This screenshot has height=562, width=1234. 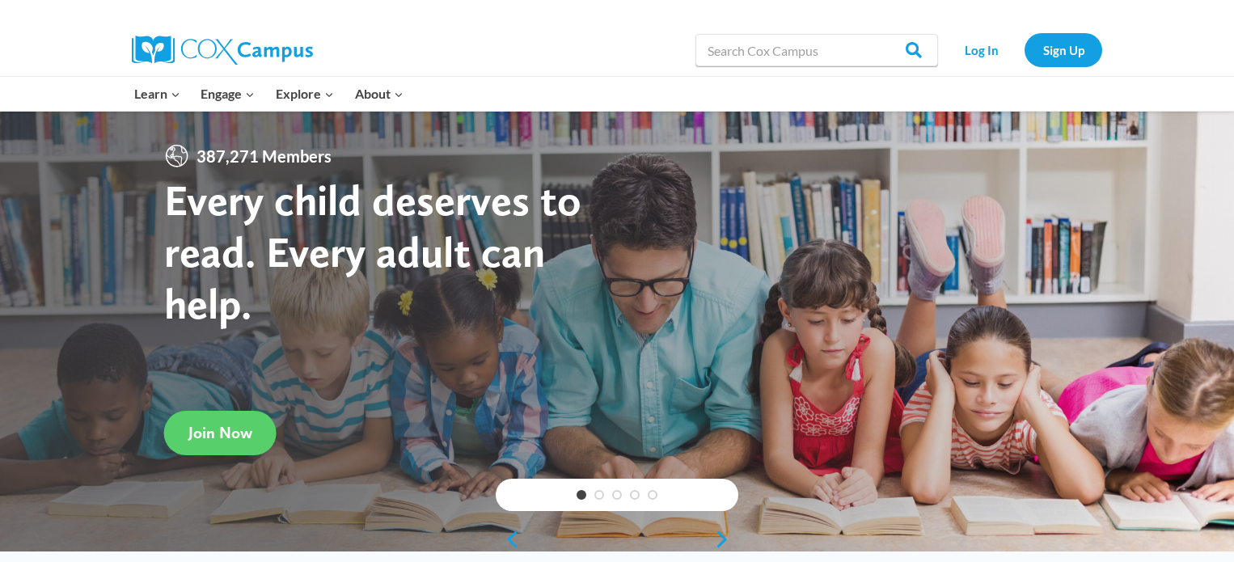 I want to click on a: 4, so click(x=635, y=495).